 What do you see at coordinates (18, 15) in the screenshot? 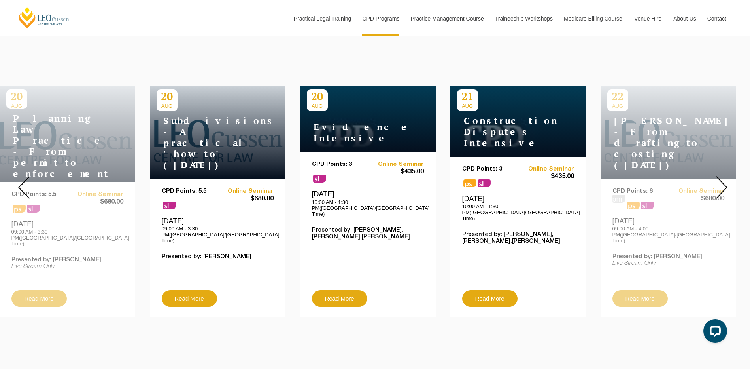
I see `button: Open LiveChat chat widget` at bounding box center [18, 15].